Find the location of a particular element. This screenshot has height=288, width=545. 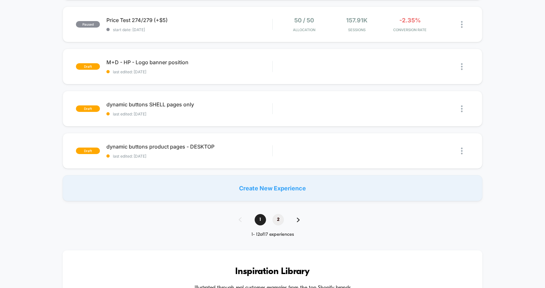

span: CONVERSION RATE is located at coordinates (409, 30).